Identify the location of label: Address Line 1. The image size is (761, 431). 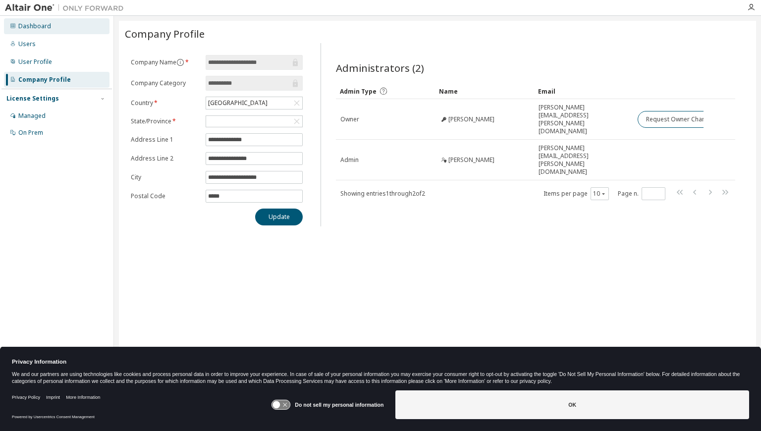
(165, 140).